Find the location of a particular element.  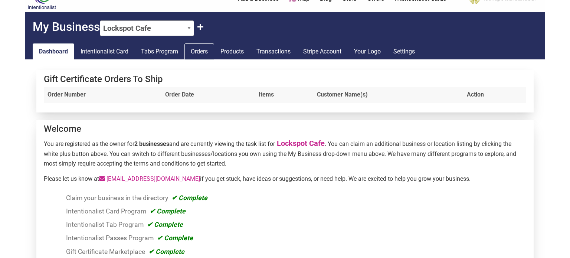

a: Tabs Program is located at coordinates (160, 52).